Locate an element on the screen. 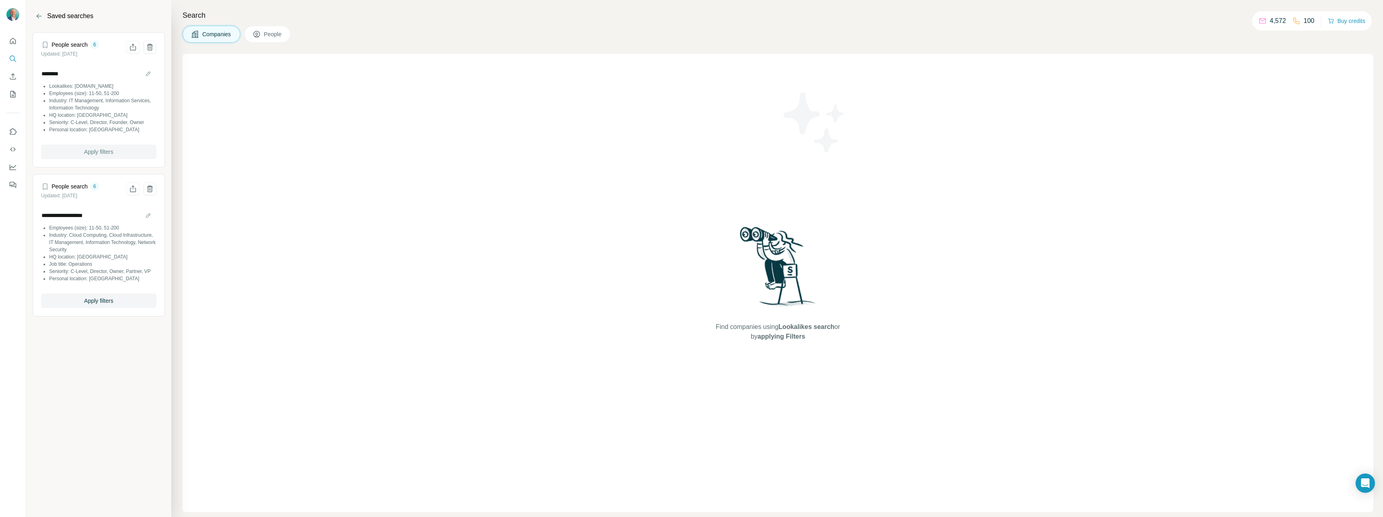  button: Search is located at coordinates (13, 59).